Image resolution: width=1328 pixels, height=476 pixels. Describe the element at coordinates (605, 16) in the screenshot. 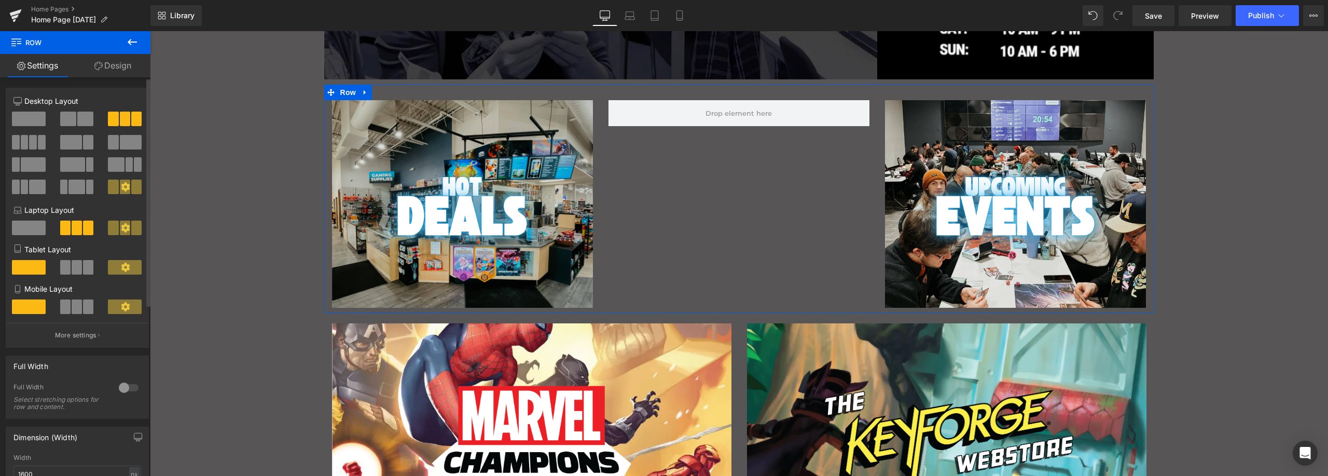

I see `a: Desktop` at that location.